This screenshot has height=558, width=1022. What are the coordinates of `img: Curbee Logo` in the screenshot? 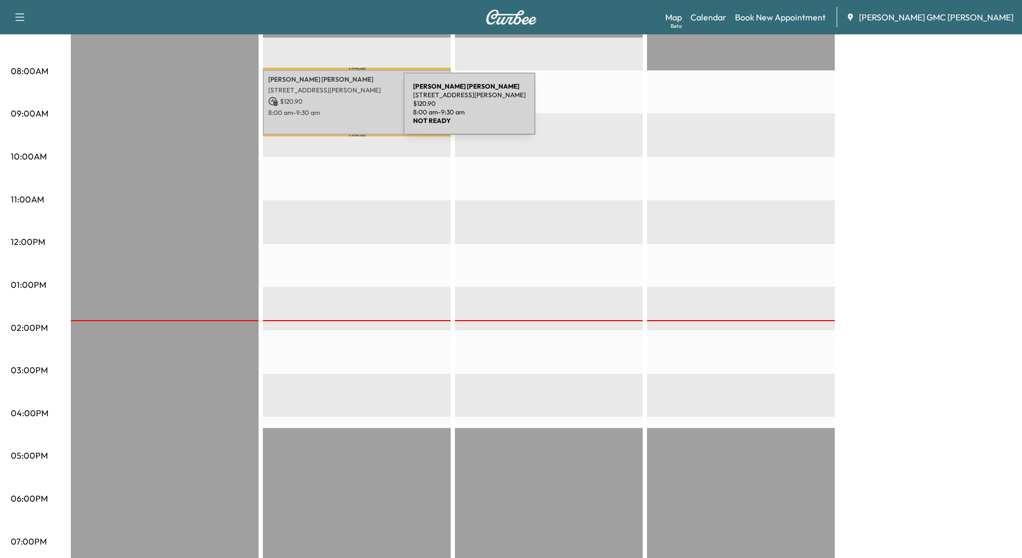 It's located at (511, 17).